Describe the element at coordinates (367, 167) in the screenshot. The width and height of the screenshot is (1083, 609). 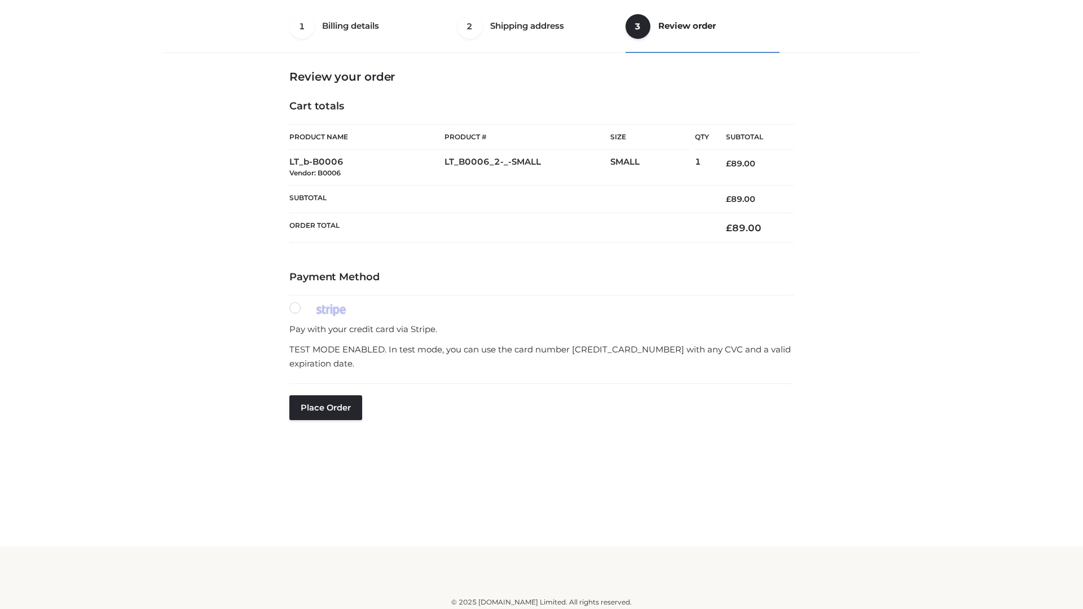
I see `td: LT_b-B0006` at that location.